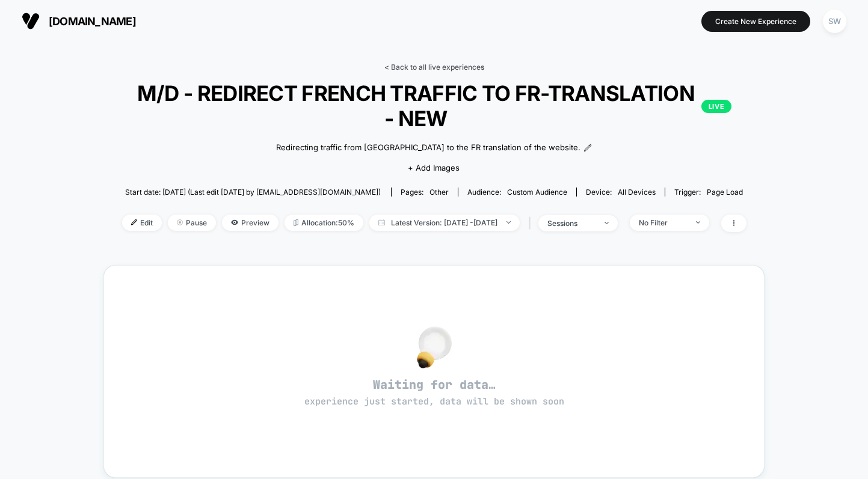  I want to click on span: experience just started, data will be shown soon, so click(434, 402).